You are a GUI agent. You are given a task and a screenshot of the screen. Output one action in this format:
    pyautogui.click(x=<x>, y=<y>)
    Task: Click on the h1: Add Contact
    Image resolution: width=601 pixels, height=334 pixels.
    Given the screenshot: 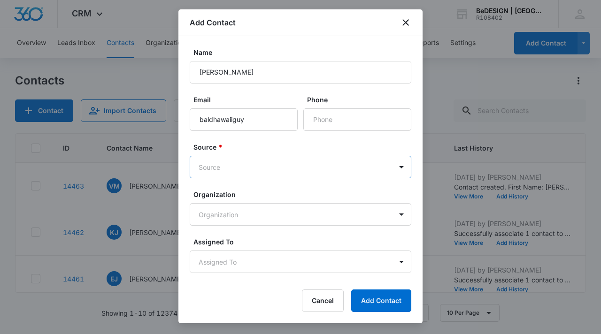 What is the action you would take?
    pyautogui.click(x=213, y=23)
    